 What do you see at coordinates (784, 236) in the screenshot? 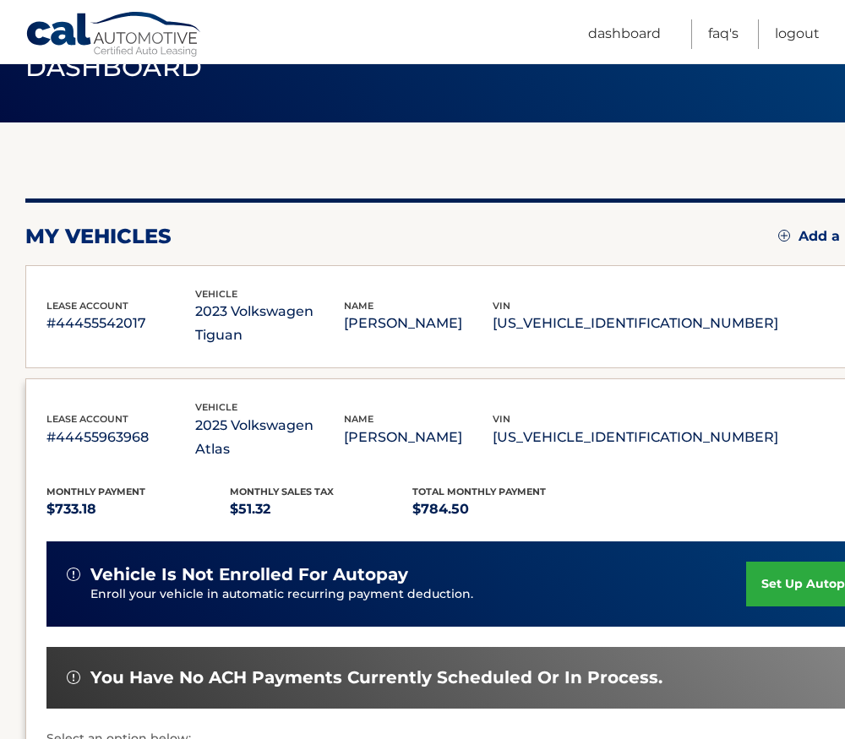
I see `img: add.svg` at bounding box center [784, 236].